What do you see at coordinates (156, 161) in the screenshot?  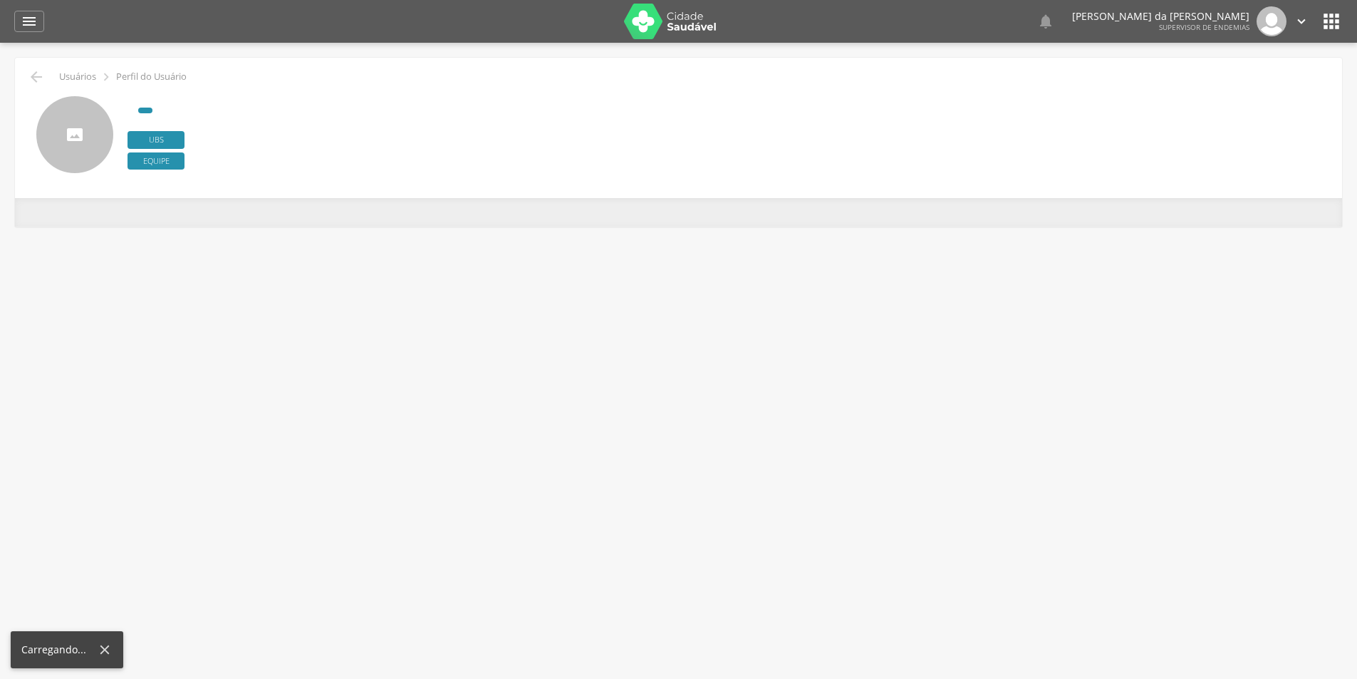 I see `span: Equipe` at bounding box center [156, 161].